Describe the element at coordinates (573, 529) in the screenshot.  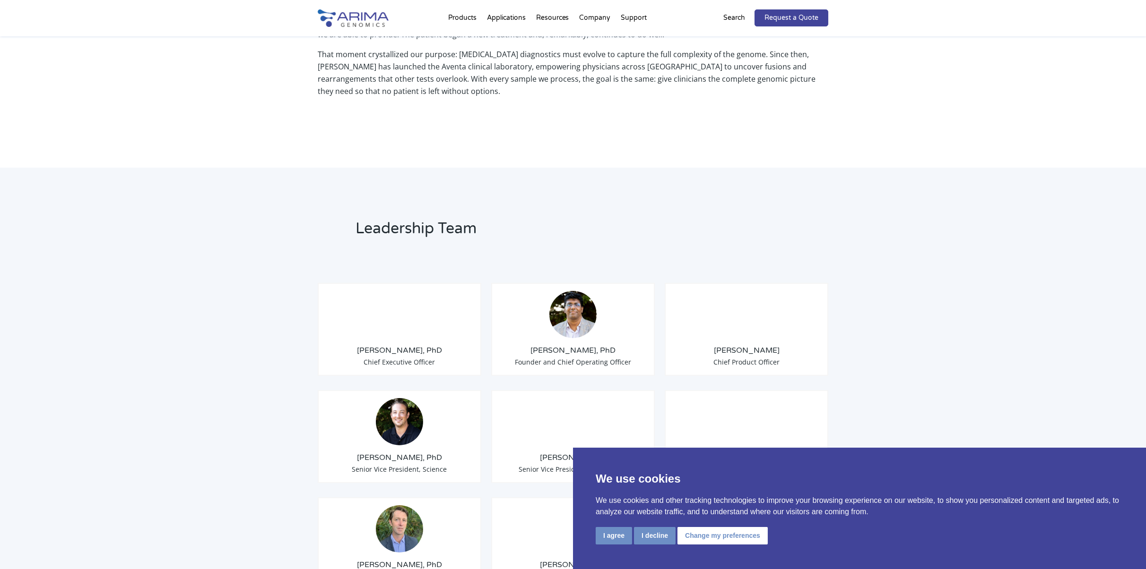
I see `img: A.-Seltser-Headshot.jpeg` at that location.